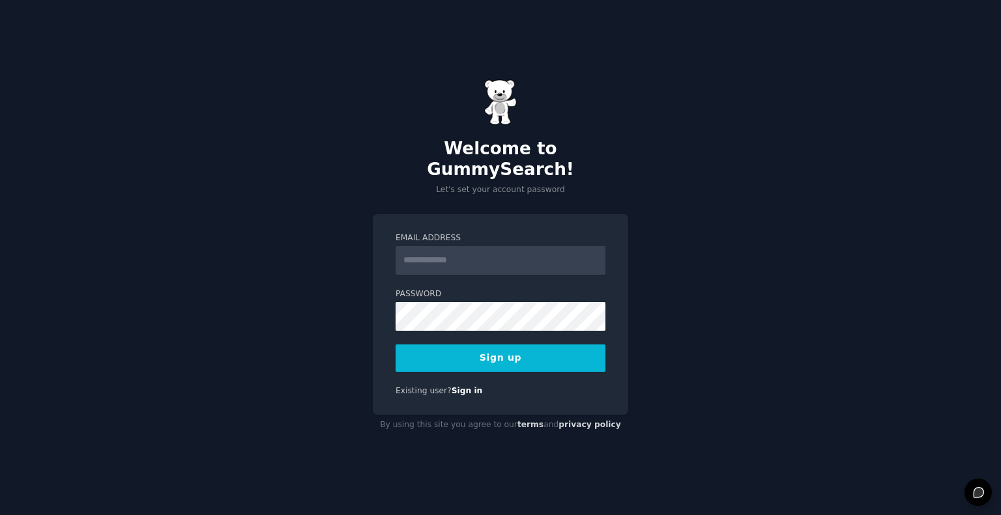 Image resolution: width=1001 pixels, height=515 pixels. Describe the element at coordinates (501, 426) in the screenshot. I see `div: By using this site you agree to our and` at that location.